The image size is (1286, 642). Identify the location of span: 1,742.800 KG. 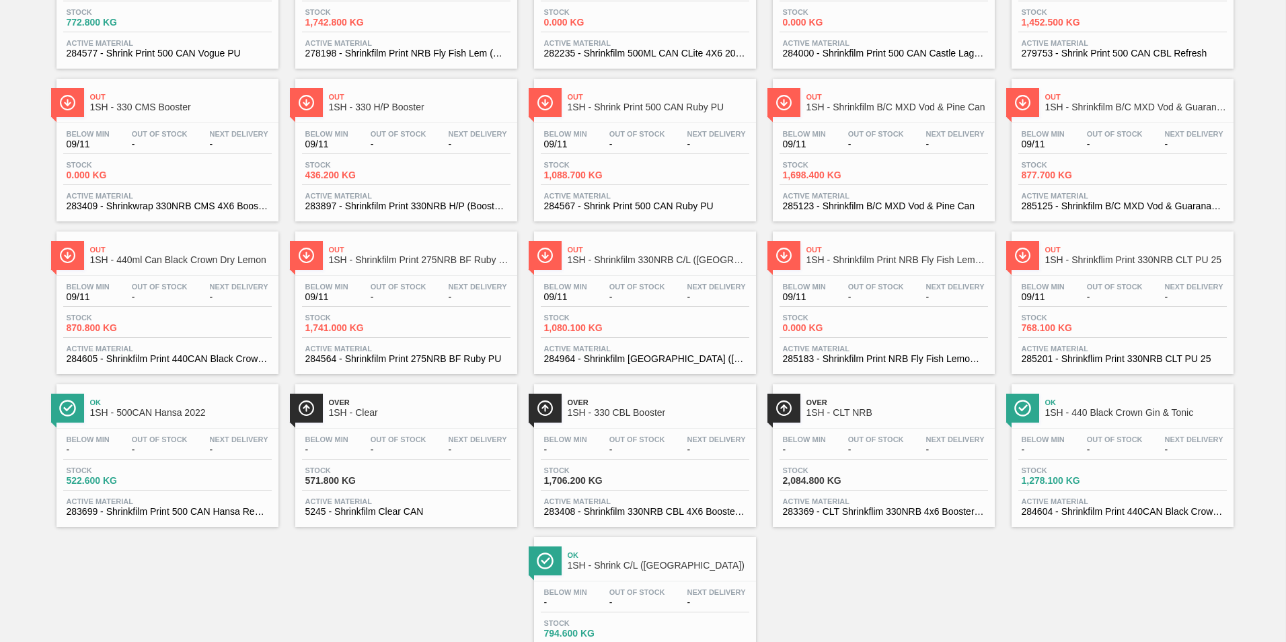
(353, 22).